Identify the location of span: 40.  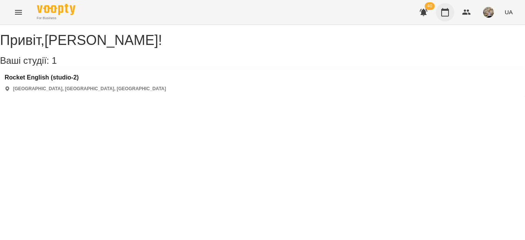
(430, 6).